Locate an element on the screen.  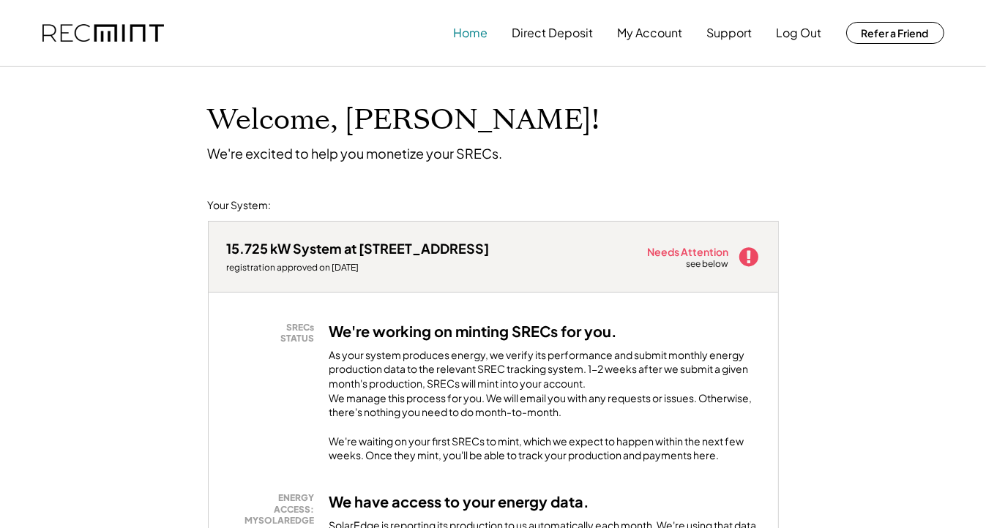
button: My Account is located at coordinates (650, 33).